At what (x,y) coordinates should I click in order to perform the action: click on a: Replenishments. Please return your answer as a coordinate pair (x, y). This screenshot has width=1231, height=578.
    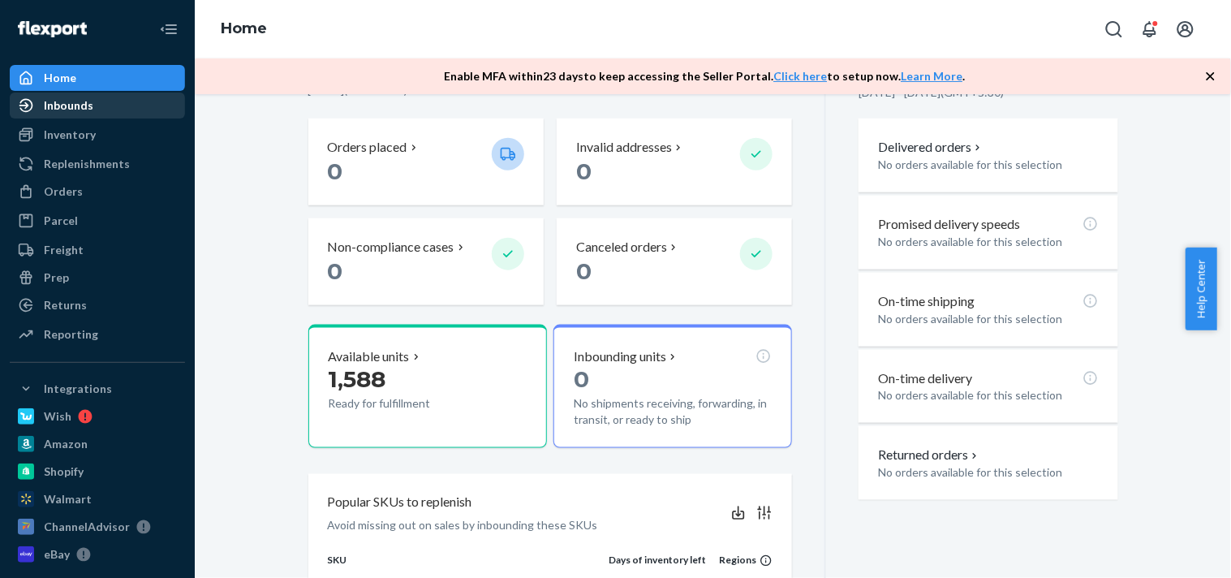
    Looking at the image, I should click on (97, 164).